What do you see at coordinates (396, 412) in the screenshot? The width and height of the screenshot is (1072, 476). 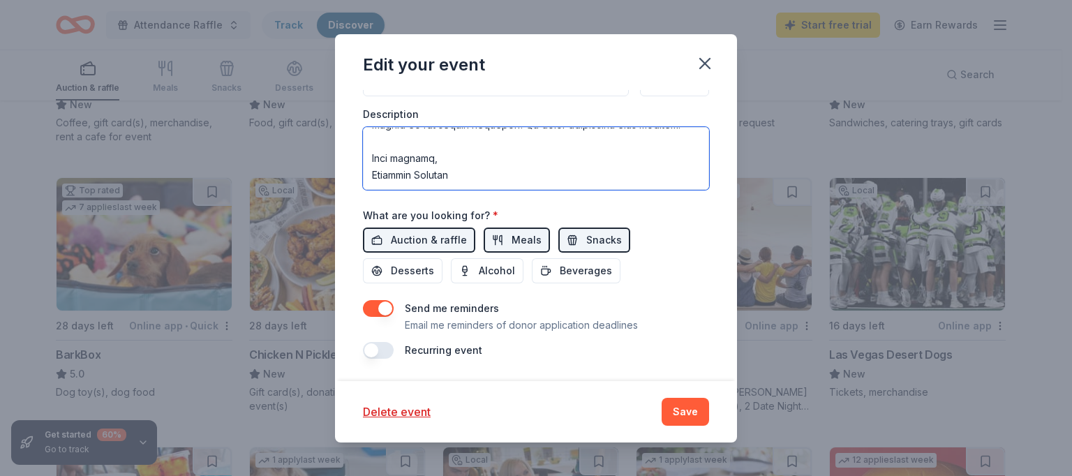 I see `button: Delete event` at bounding box center [396, 412].